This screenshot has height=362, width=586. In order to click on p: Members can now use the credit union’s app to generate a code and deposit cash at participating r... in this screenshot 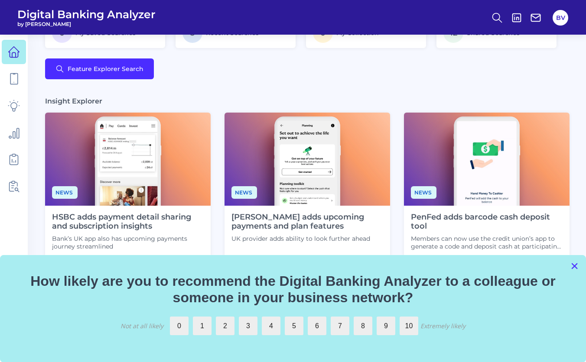, I will do `click(487, 243)`.